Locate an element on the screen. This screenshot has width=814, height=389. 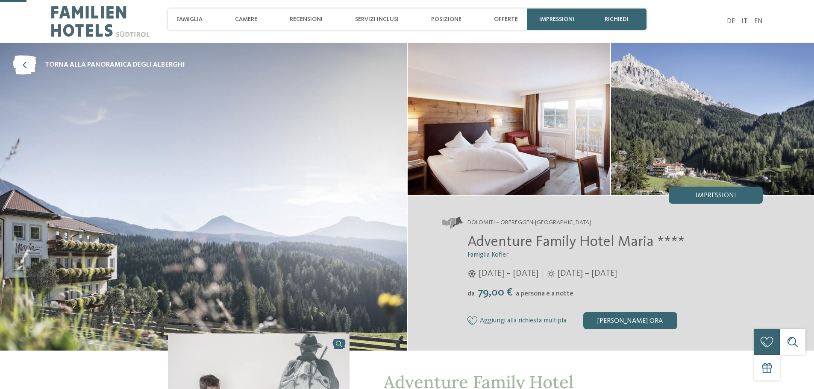
span: Aggiungi alla richiesta multipla is located at coordinates (523, 322).